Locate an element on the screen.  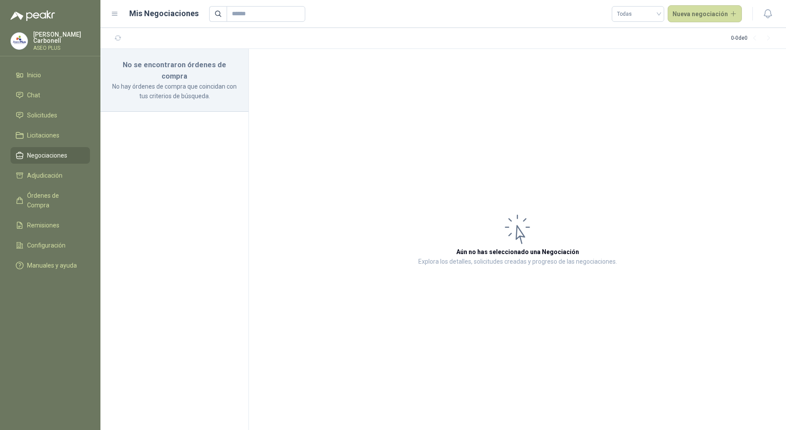
a: Nueva negociación is located at coordinates (705, 14).